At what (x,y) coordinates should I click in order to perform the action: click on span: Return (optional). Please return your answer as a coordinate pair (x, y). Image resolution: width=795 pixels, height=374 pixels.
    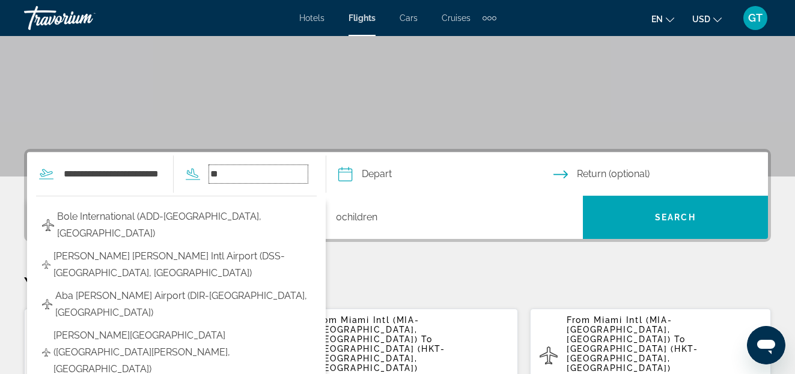
    Looking at the image, I should click on (613, 174).